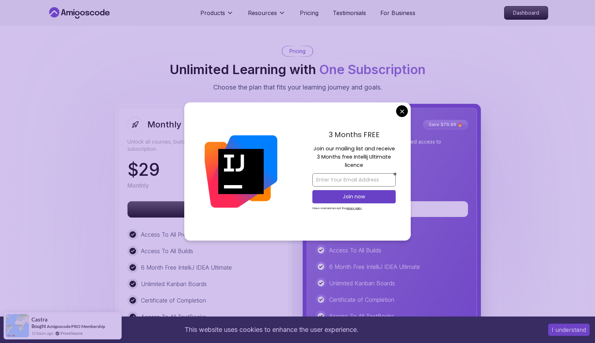 The width and height of the screenshot is (595, 343). Describe the element at coordinates (372, 69) in the screenshot. I see `span: One Subscription` at that location.